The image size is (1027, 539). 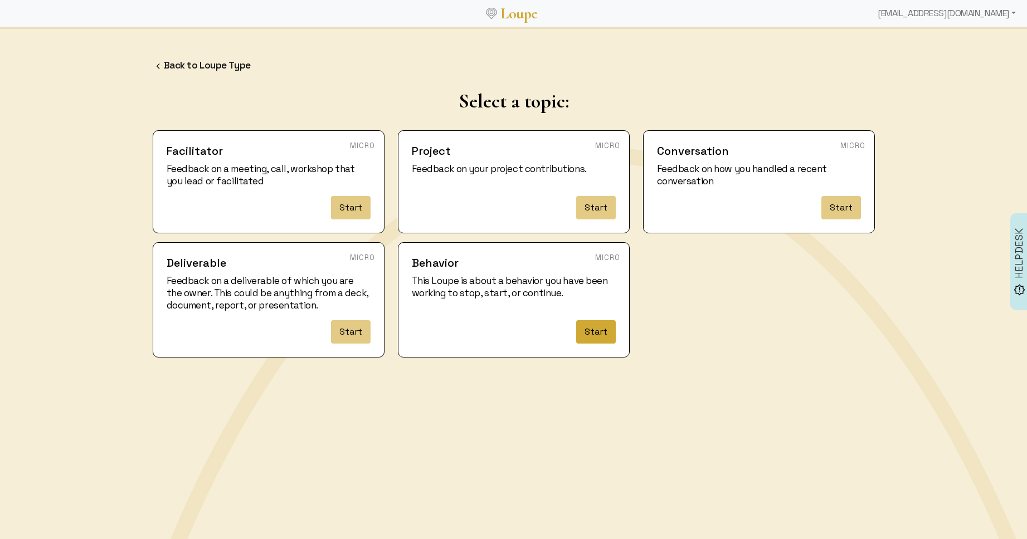 I want to click on h4: Behavior, so click(x=514, y=263).